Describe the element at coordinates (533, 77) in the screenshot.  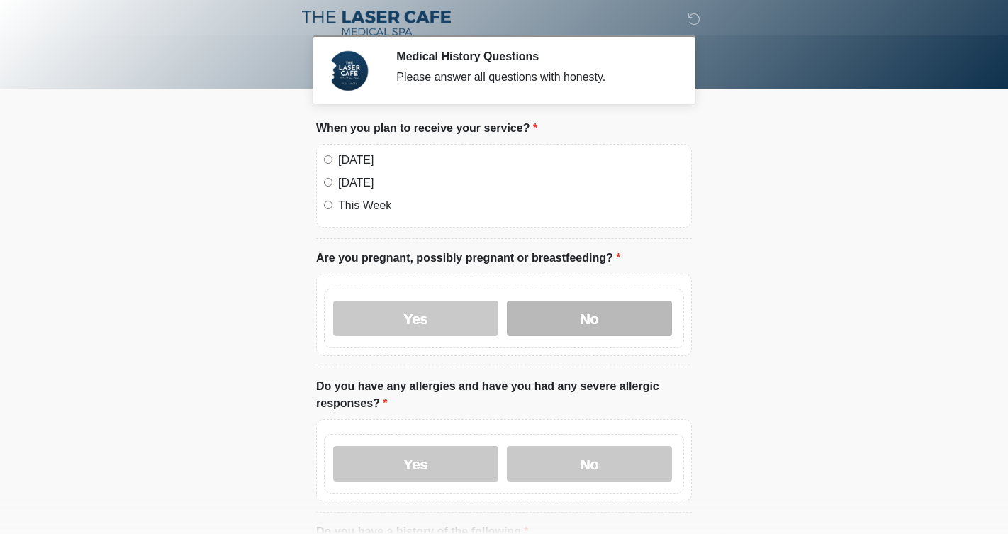
I see `div: Please answer all questions with honesty.` at that location.